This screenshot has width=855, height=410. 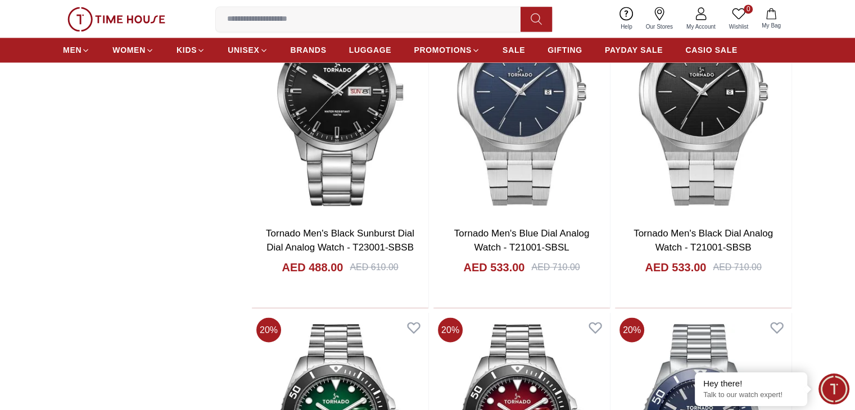 I want to click on span: UNISEX, so click(x=243, y=50).